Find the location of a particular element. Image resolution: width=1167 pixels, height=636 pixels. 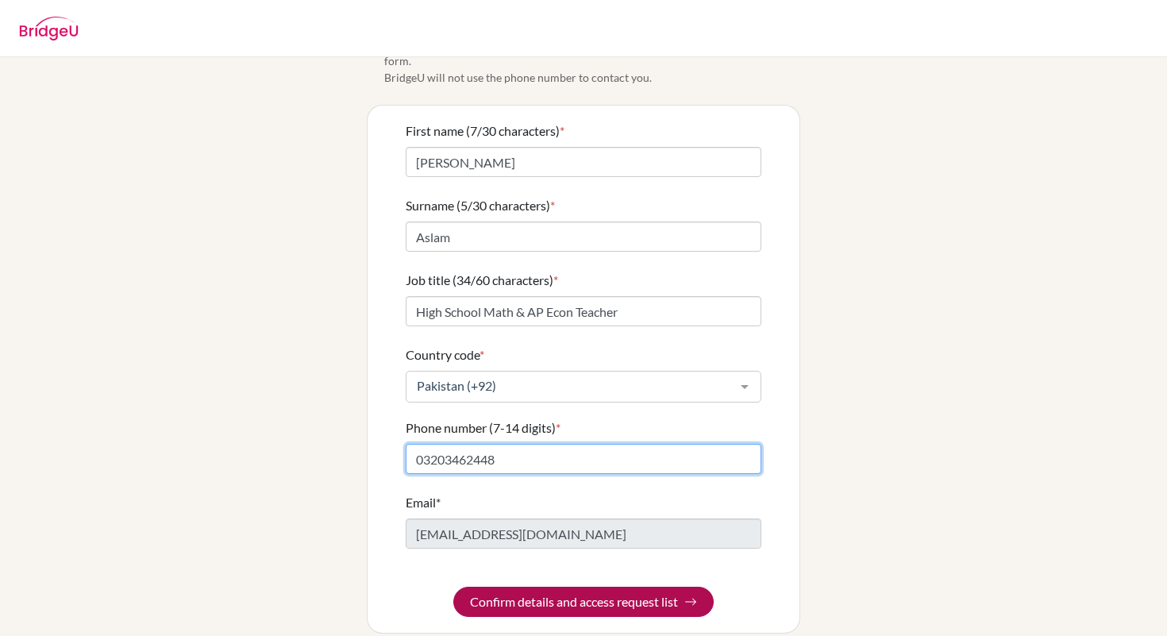

input: Enter your first name is located at coordinates (583, 162).